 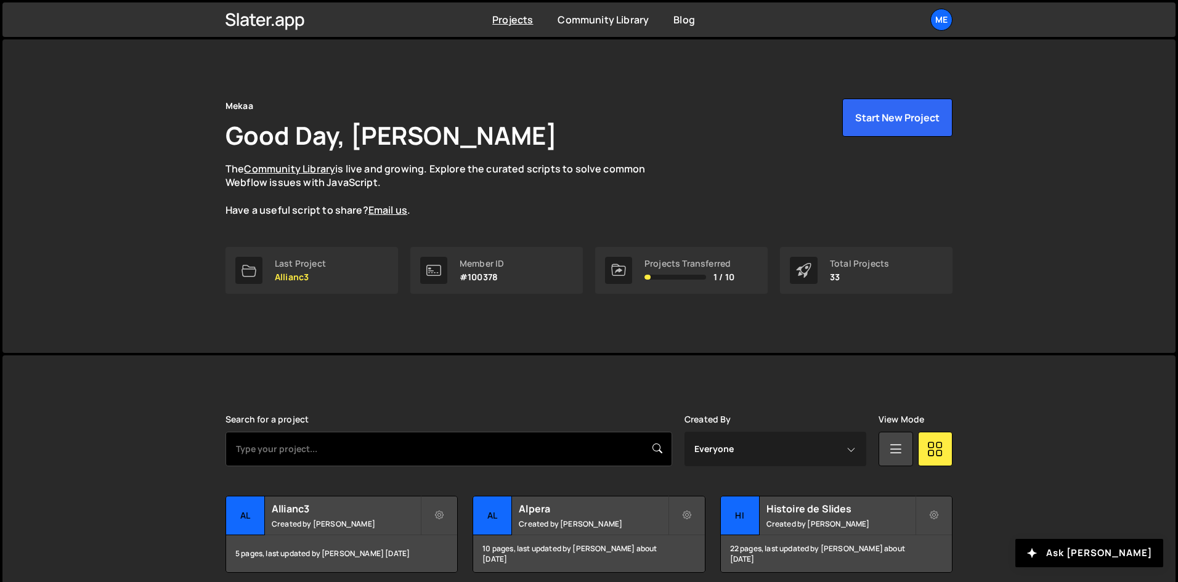 I want to click on p: Allianc3, so click(x=300, y=277).